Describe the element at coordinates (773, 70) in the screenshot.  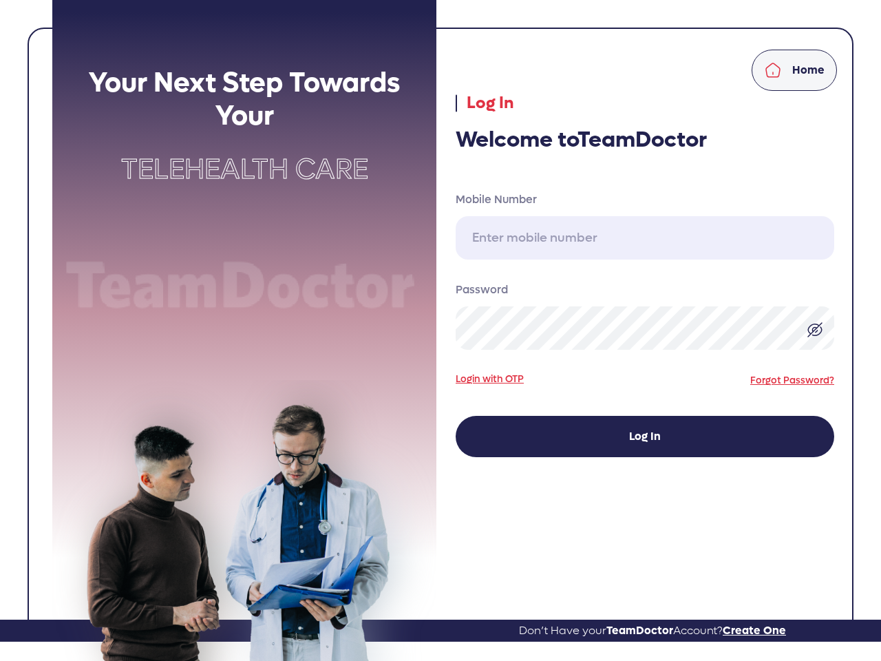
I see `img: home.svg` at that location.